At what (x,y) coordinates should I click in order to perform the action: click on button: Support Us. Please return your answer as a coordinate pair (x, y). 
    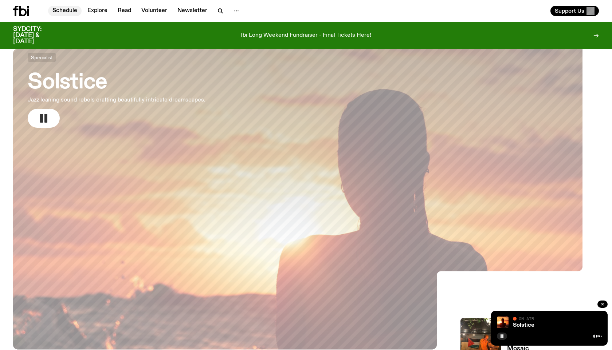
    Looking at the image, I should click on (574, 11).